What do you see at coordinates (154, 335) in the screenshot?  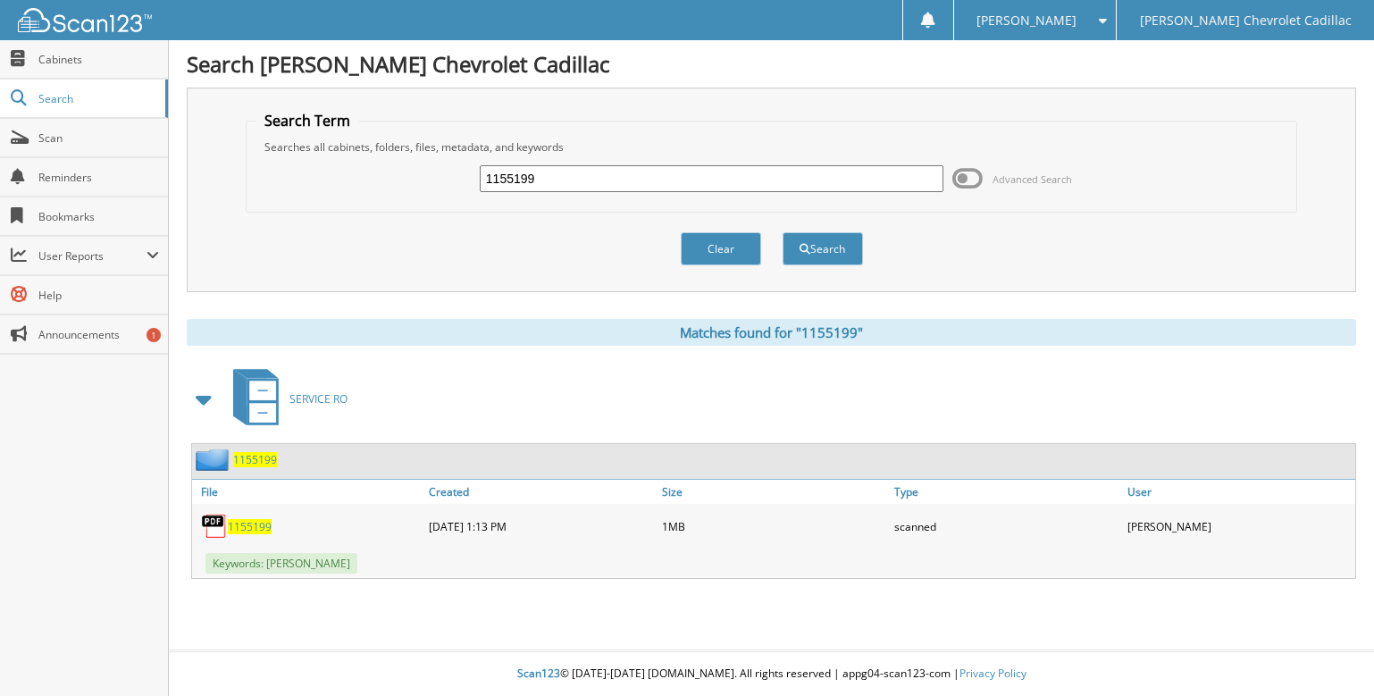 I see `div: 1` at bounding box center [154, 335].